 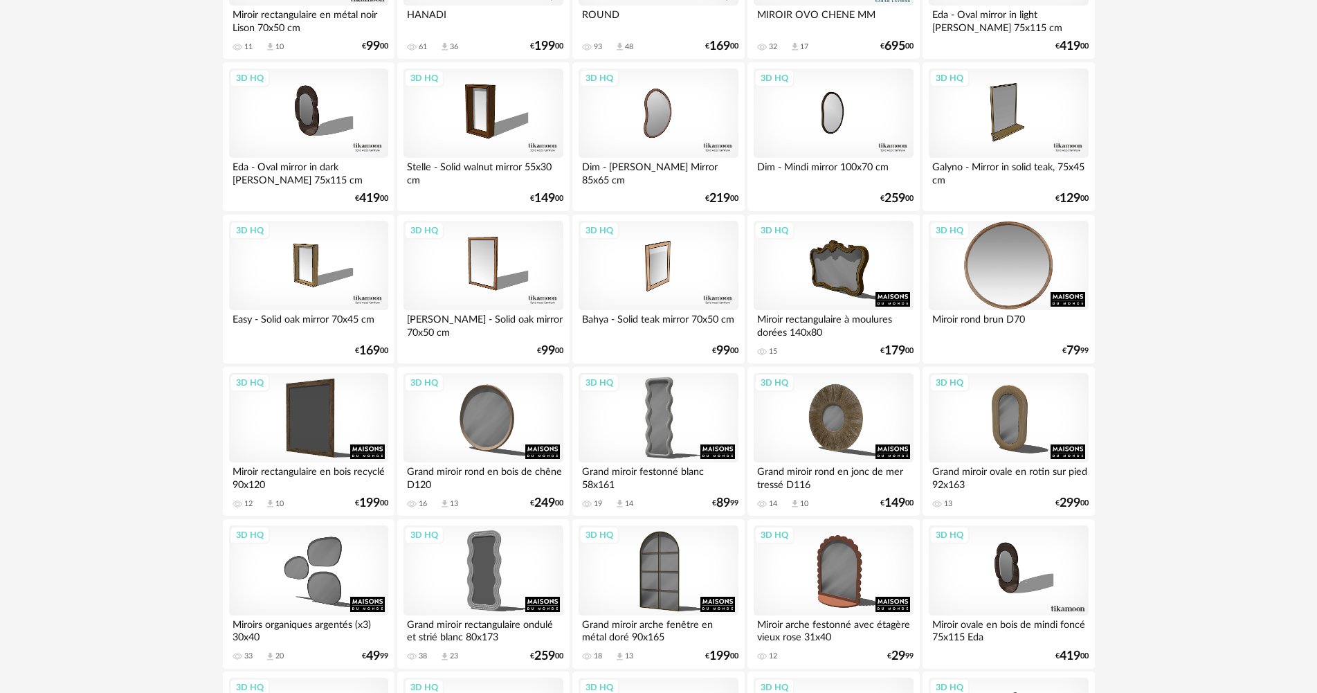 What do you see at coordinates (483, 476) in the screenshot?
I see `div: Grand miroir rond en bois de chêne D120` at bounding box center [483, 476].